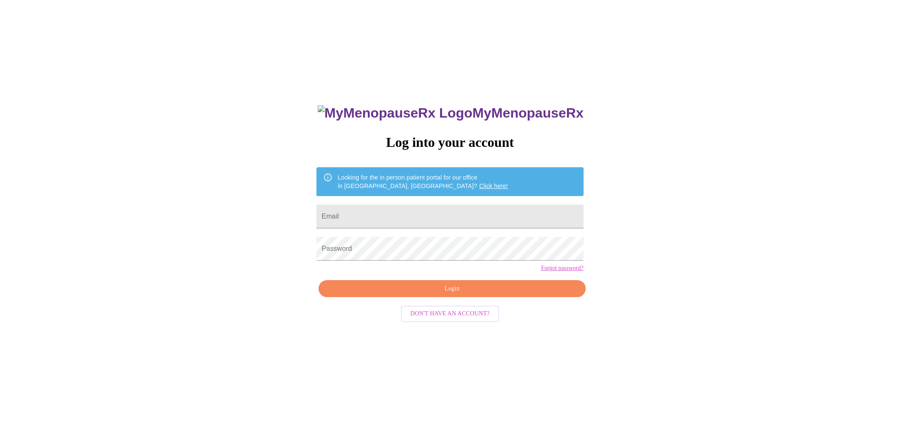  What do you see at coordinates (450, 313) in the screenshot?
I see `a: Don't have an account?` at bounding box center [450, 313].